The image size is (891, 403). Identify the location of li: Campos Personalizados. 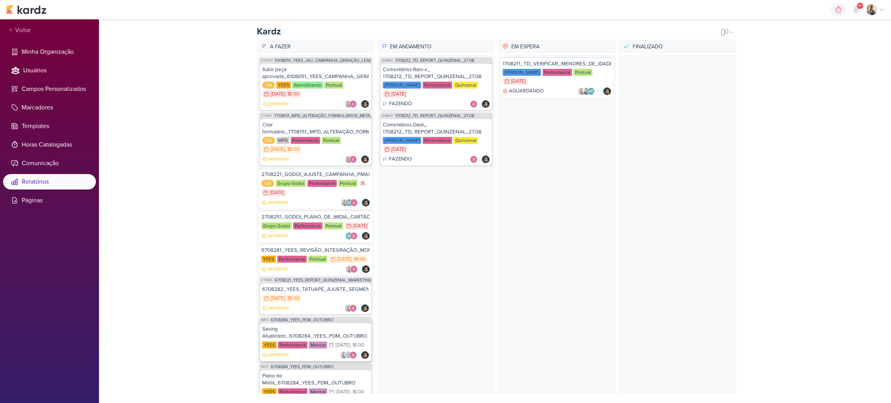
(50, 89).